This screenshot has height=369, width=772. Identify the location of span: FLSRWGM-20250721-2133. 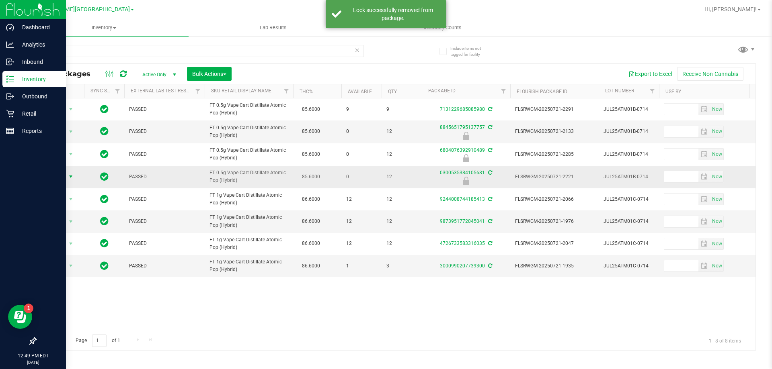
(554, 131).